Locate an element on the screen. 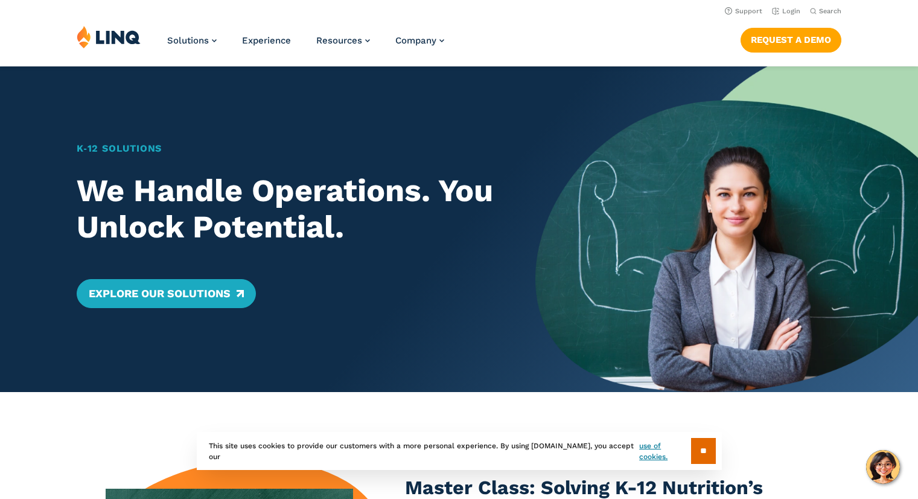  img: LINQ | K‑12 Software is located at coordinates (109, 37).